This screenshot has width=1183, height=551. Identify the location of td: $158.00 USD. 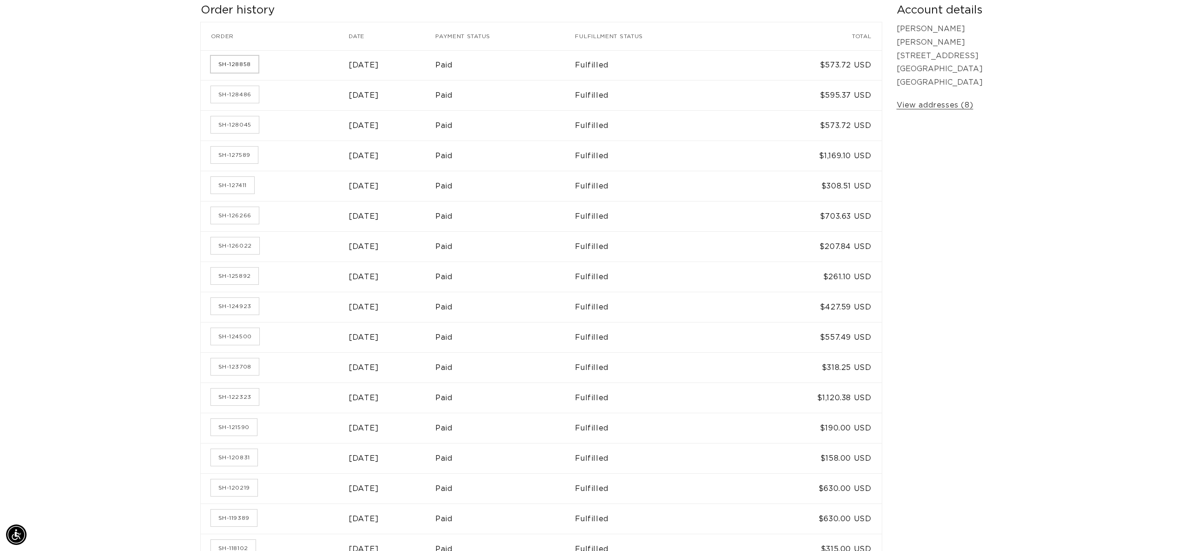
(812, 458).